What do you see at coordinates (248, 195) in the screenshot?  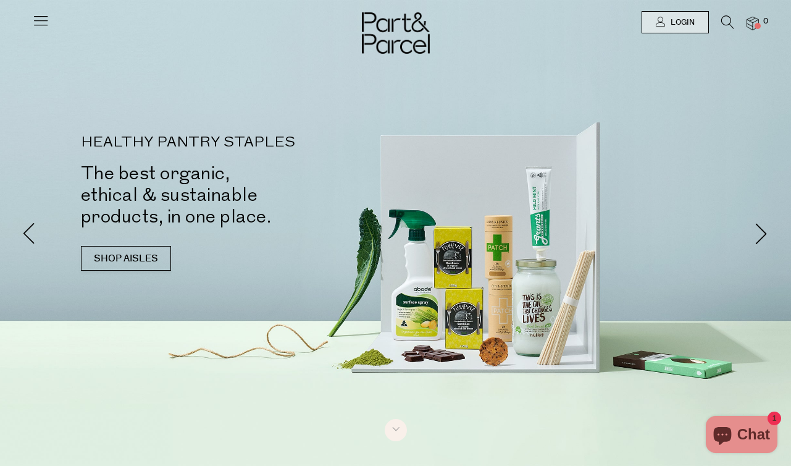 I see `h2: The best organic, ethical & sustainable products, in one place.` at bounding box center [248, 195].